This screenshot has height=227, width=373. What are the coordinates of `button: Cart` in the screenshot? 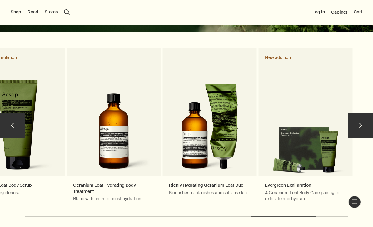 It's located at (358, 12).